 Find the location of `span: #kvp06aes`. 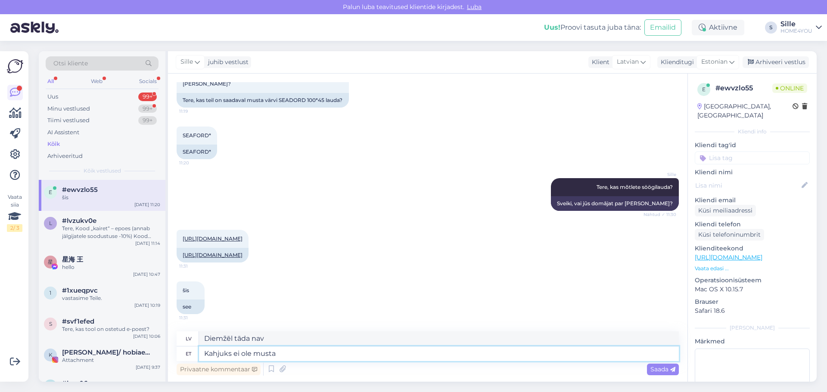

span: #kvp06aes is located at coordinates (80, 384).